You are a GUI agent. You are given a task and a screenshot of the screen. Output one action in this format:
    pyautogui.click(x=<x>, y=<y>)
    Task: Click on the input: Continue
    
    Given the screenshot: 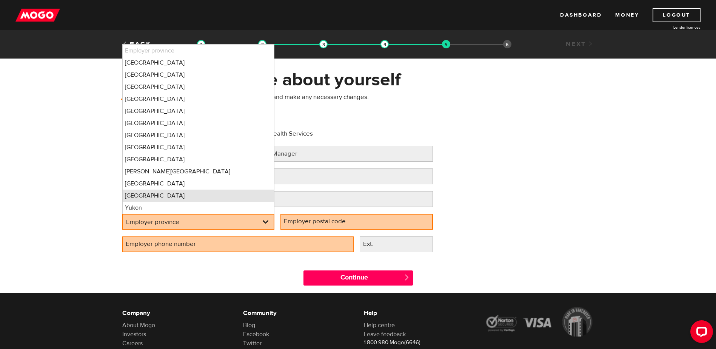 What is the action you would take?
    pyautogui.click(x=358, y=278)
    